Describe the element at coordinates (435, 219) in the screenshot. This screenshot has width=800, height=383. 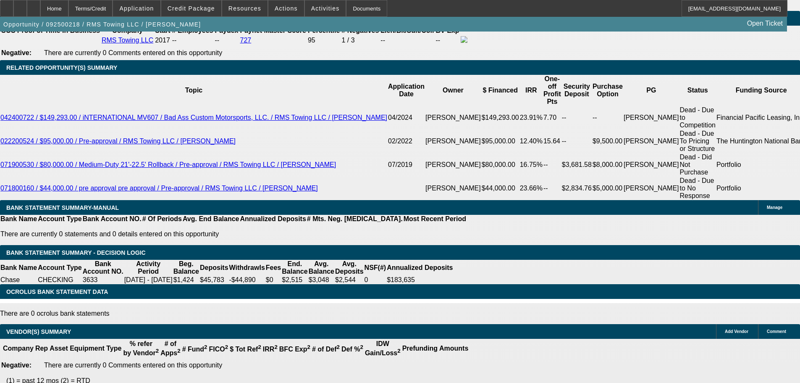
I see `th: Most Recent Period` at that location.